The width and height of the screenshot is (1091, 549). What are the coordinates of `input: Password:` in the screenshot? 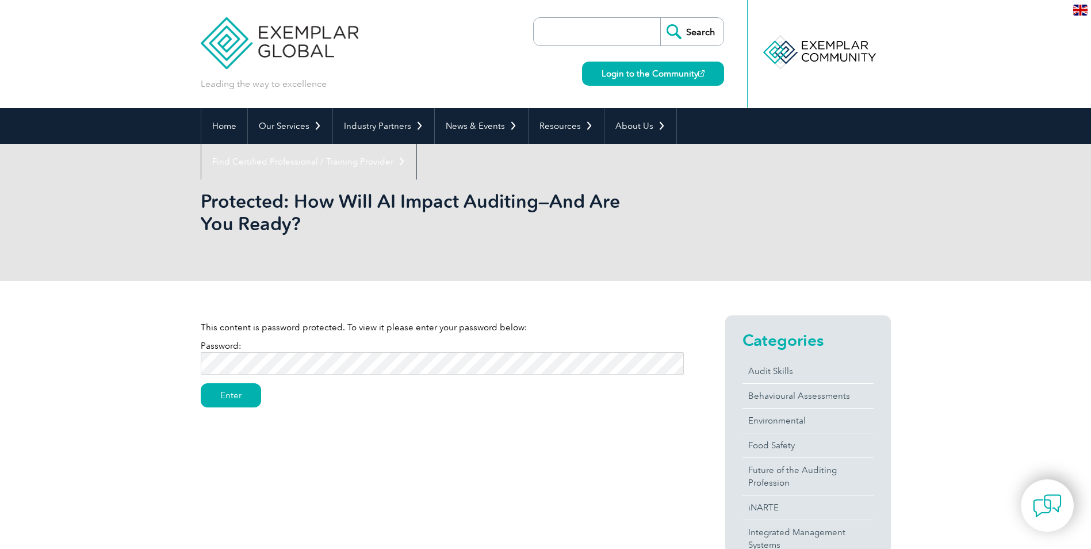 It's located at (442, 363).